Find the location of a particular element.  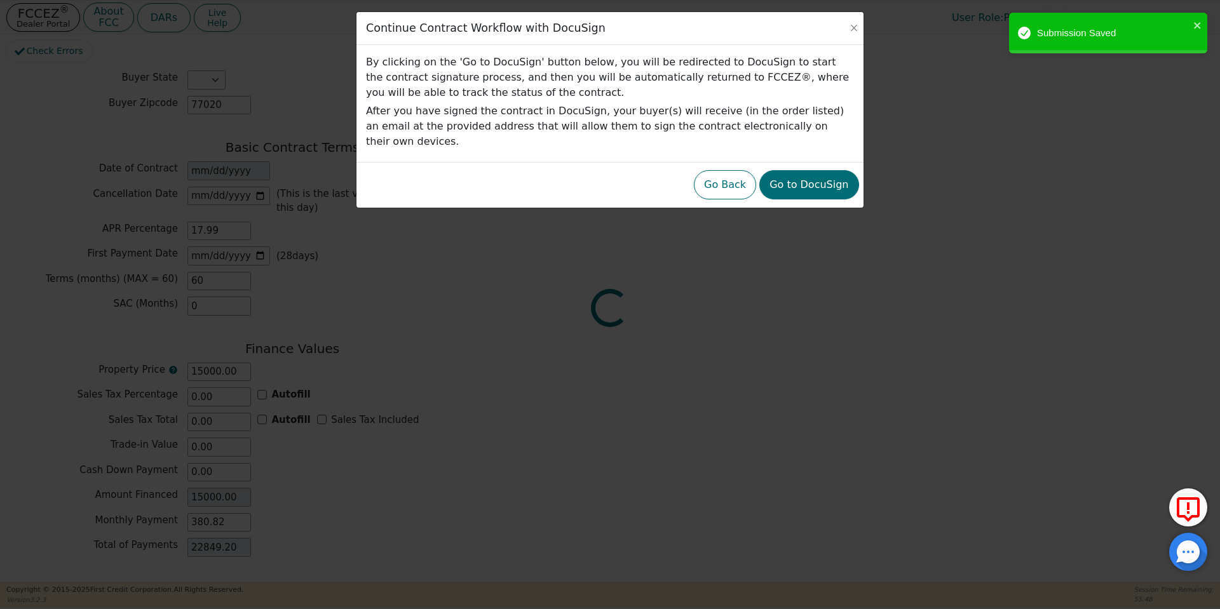

p: After you have signed the contract in DocuSign, your buyer(s) will receive (in the order listed) ... is located at coordinates (610, 126).